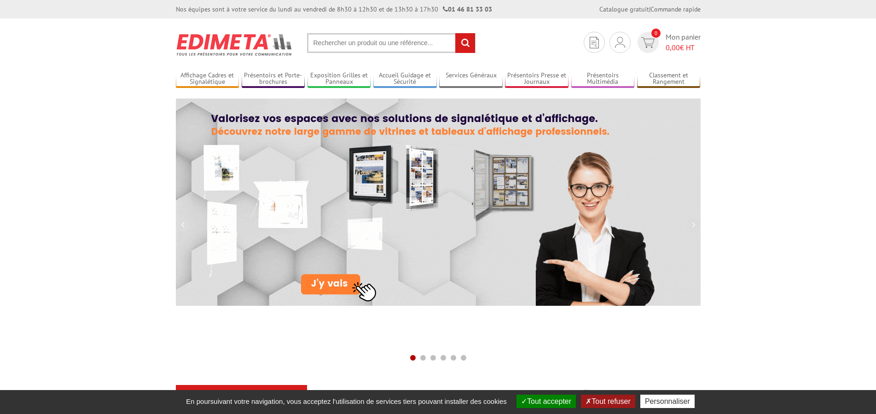 This screenshot has height=414, width=876. What do you see at coordinates (546, 401) in the screenshot?
I see `button: Tout accepter` at bounding box center [546, 401].